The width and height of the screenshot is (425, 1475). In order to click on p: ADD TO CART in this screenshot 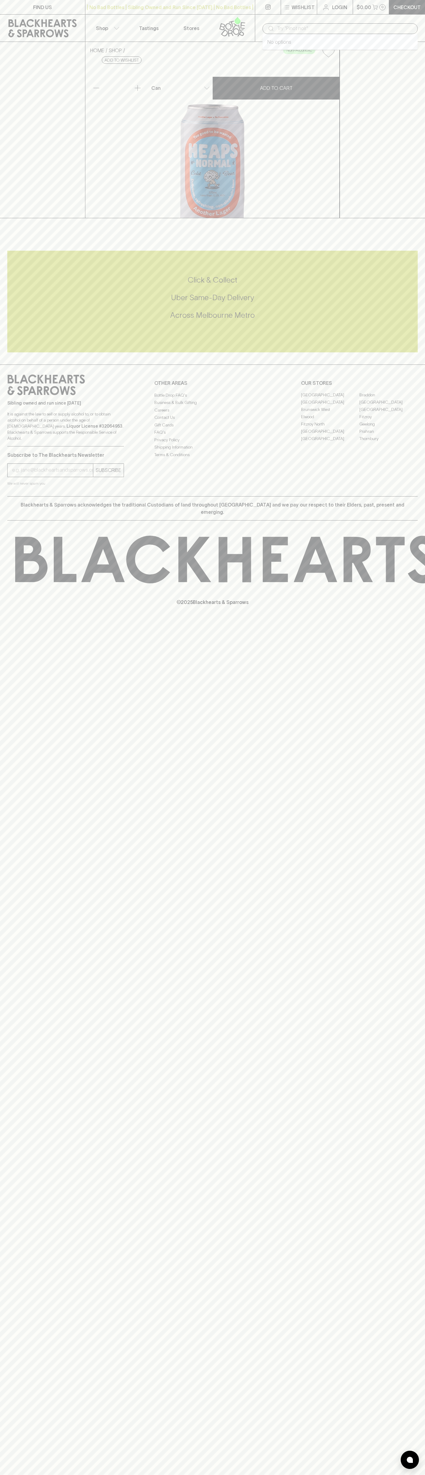, I will do `click(276, 88)`.